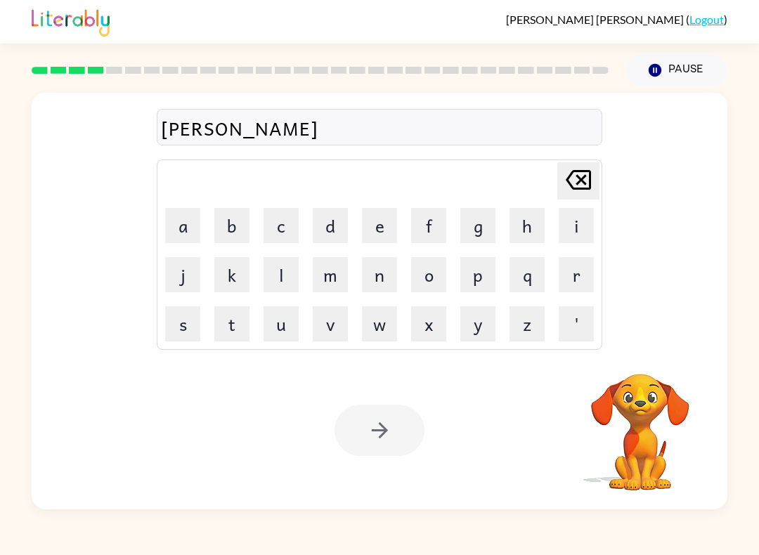  Describe the element at coordinates (478, 324) in the screenshot. I see `button: y` at that location.